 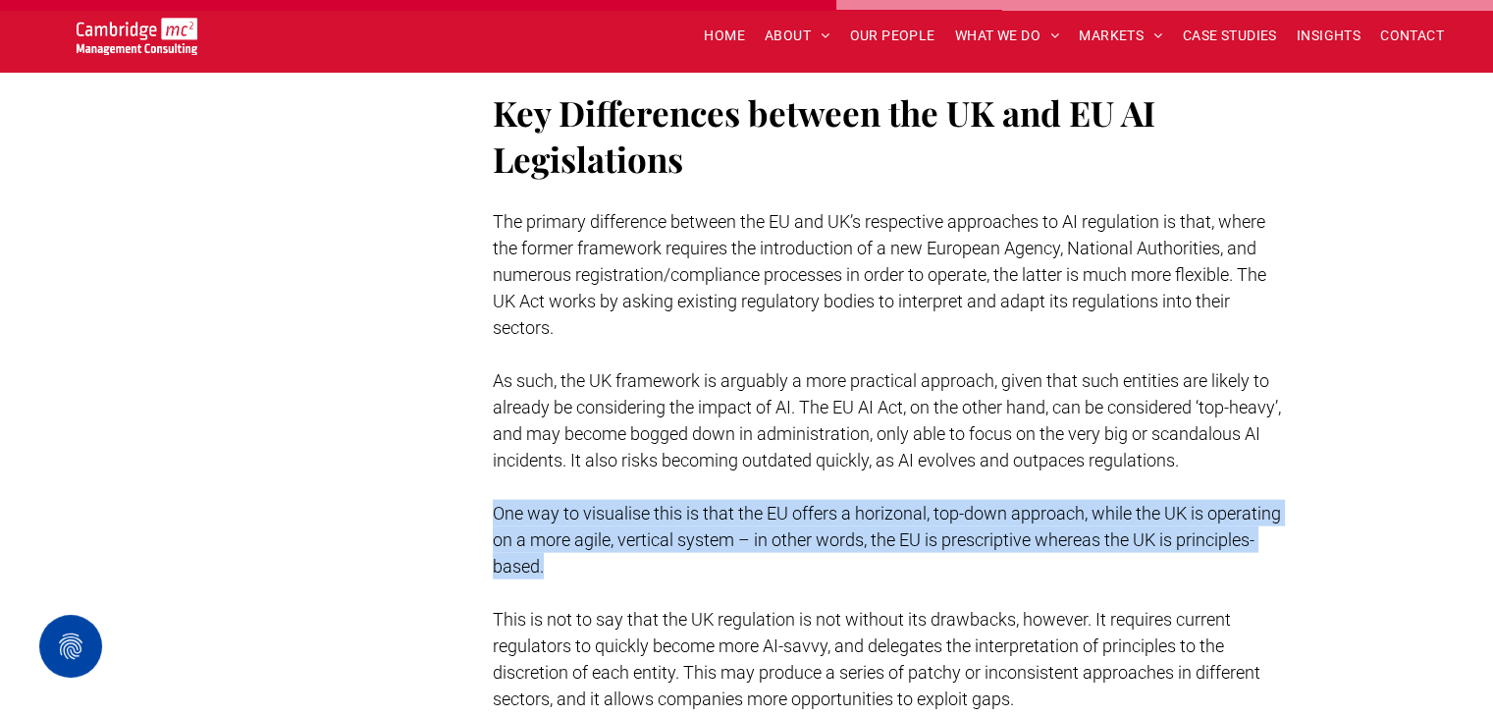 What do you see at coordinates (797, 35) in the screenshot?
I see `a: ABOUT` at bounding box center [797, 35].